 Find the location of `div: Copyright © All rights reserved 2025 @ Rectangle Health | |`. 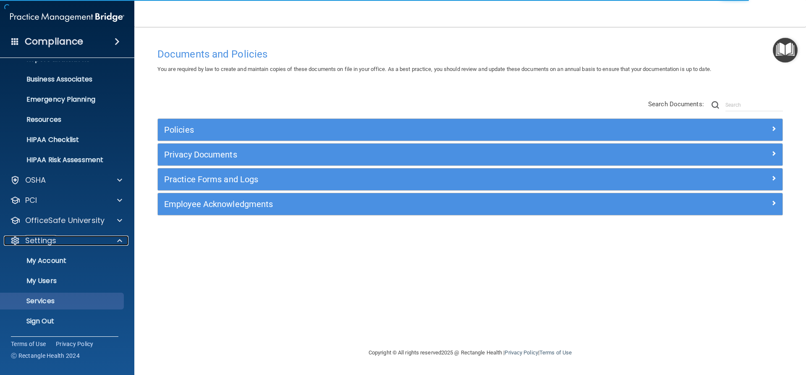

div: Copyright © All rights reserved 2025 @ Rectangle Health | | is located at coordinates (470, 353).